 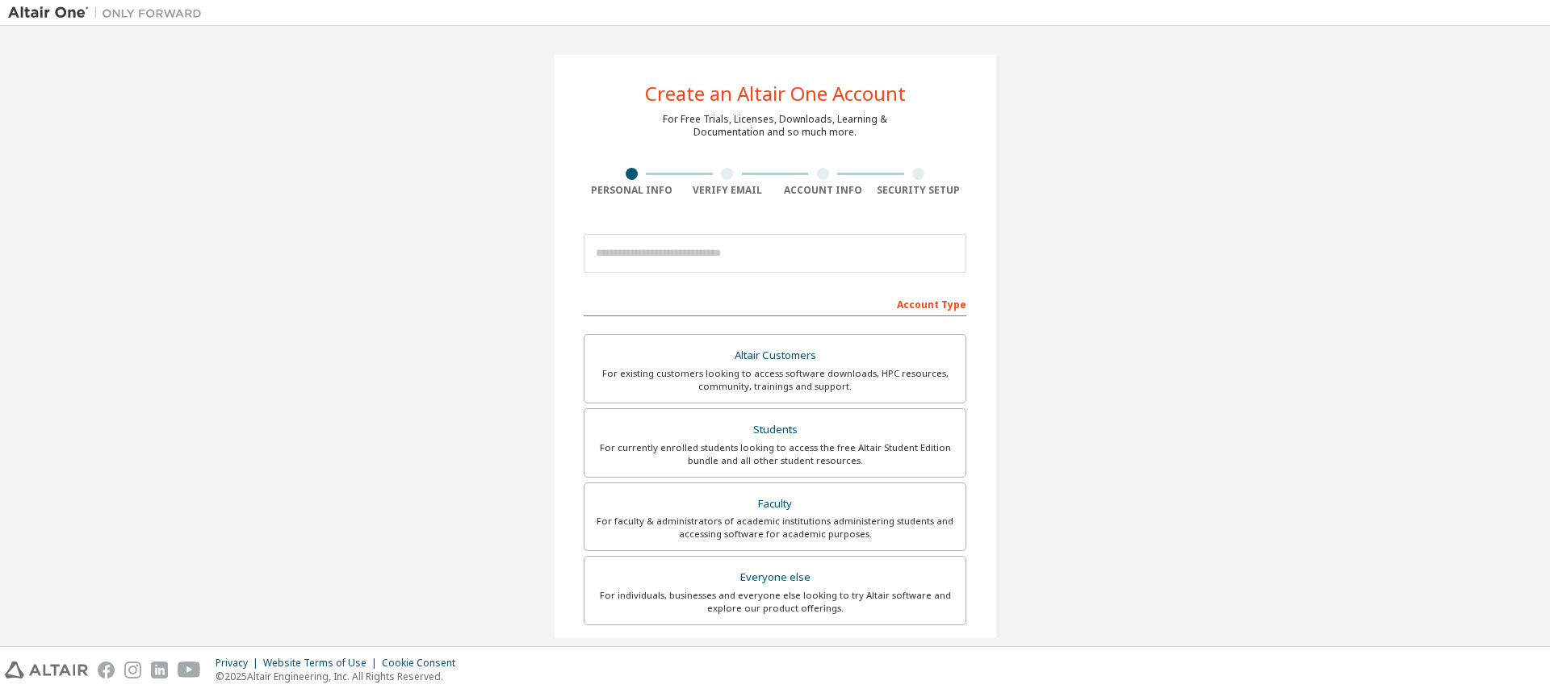 I want to click on div: Faculty, so click(x=775, y=505).